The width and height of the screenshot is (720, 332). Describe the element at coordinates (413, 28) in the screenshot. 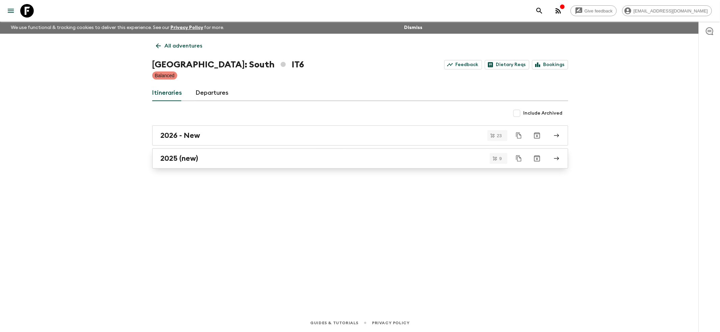

I see `button: Dismiss` at that location.